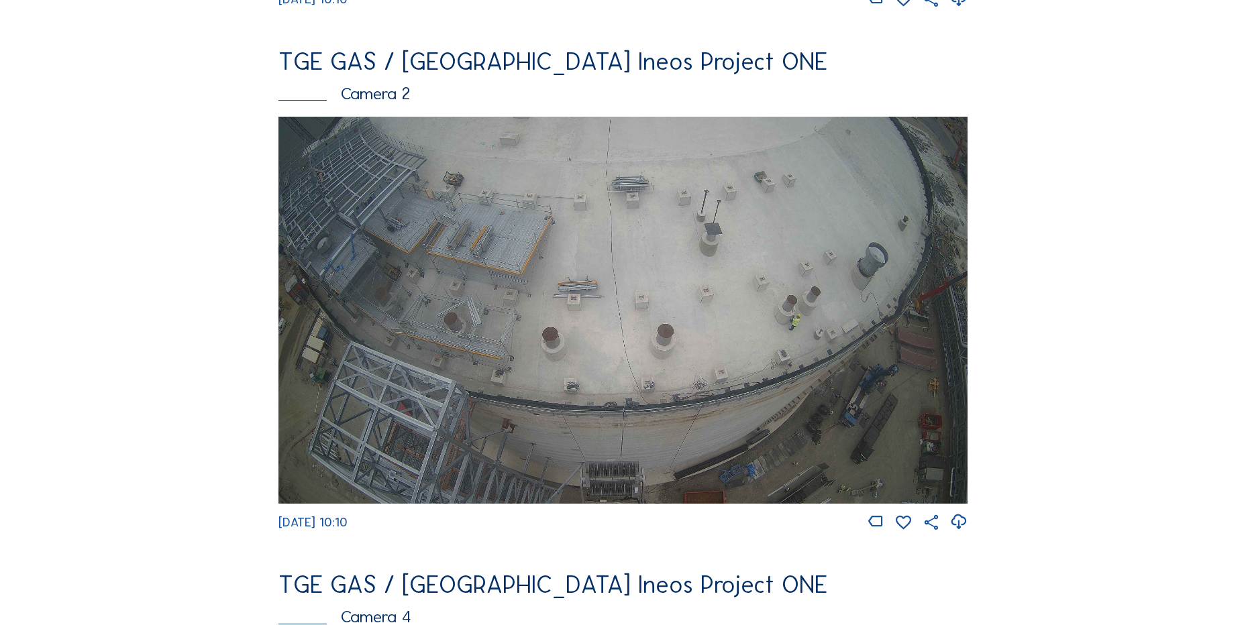  Describe the element at coordinates (623, 311) in the screenshot. I see `img: Image` at that location.